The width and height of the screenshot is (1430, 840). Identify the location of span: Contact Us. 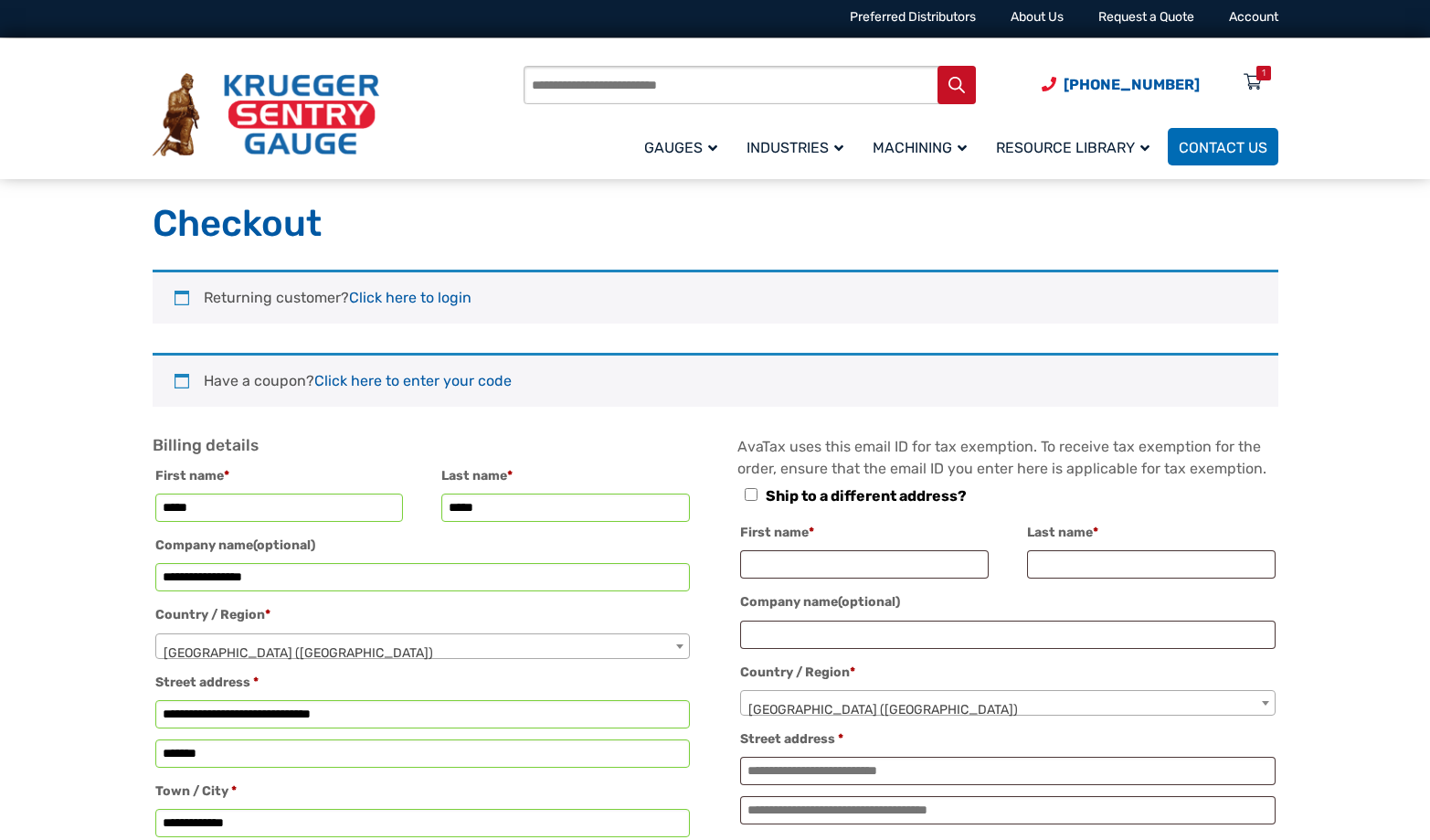
(1223, 147).